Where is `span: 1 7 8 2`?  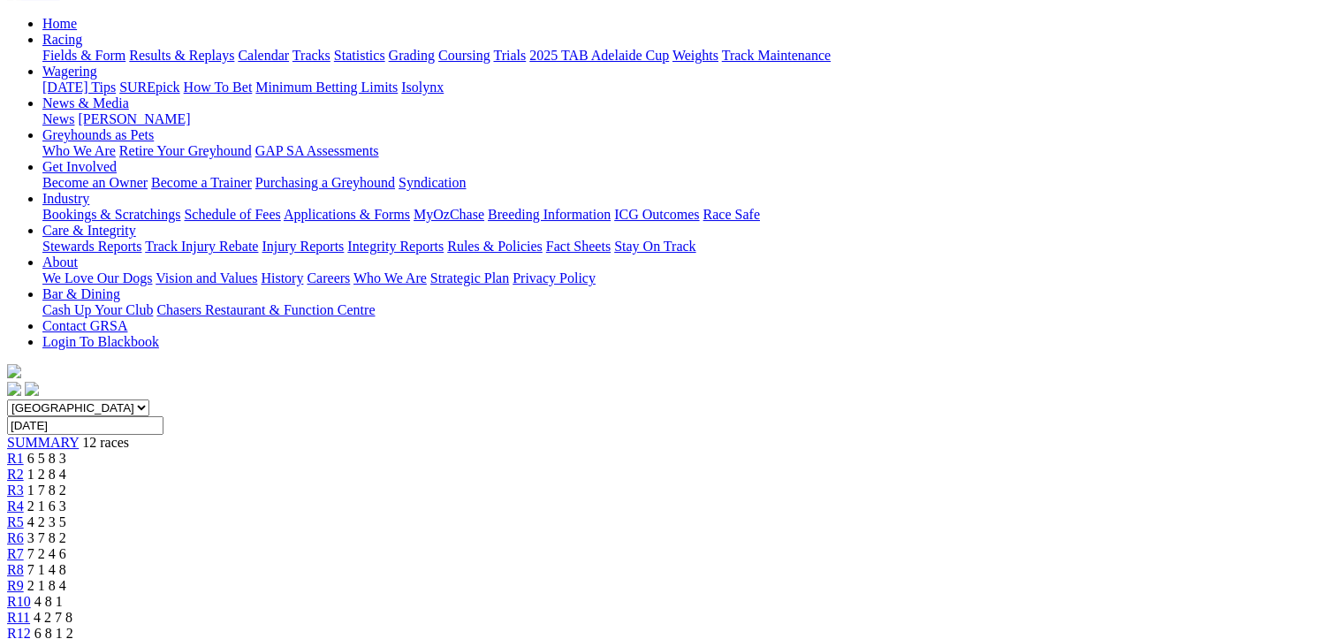 span: 1 7 8 2 is located at coordinates (47, 489).